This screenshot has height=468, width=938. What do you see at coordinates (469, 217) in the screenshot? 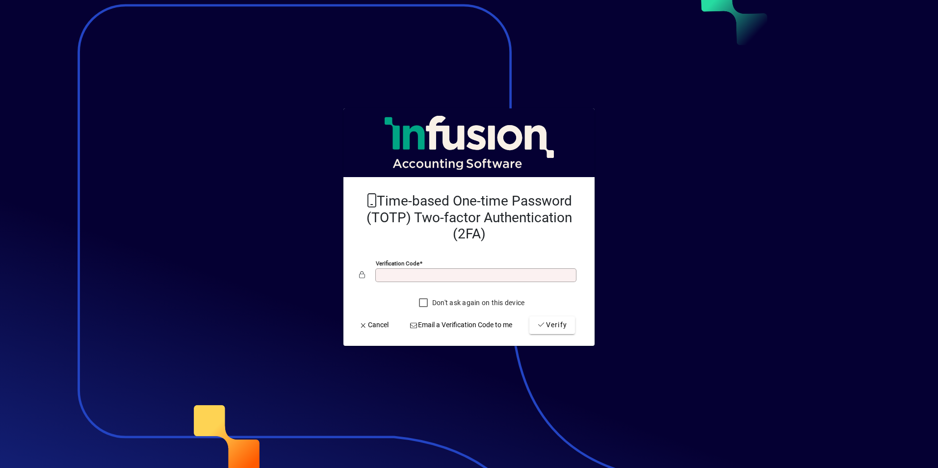
I see `h2: Time-based One-time Password (TOTP) Two-factor Authentication (2FA)` at bounding box center [469, 217].